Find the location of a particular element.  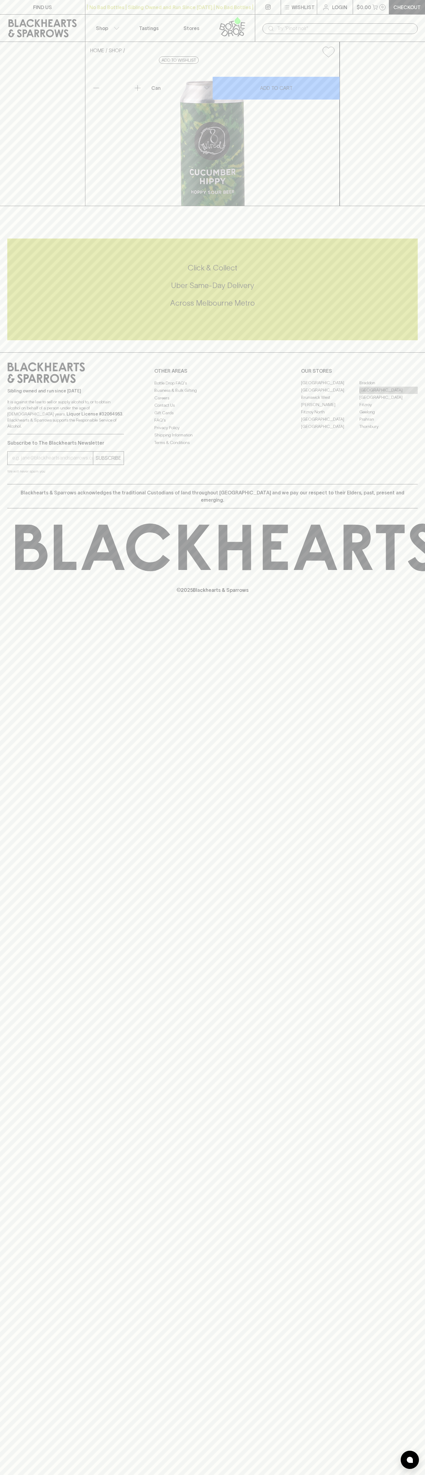

p: Can is located at coordinates (156, 88).